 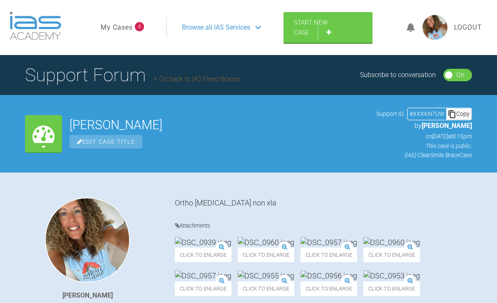 What do you see at coordinates (140, 27) in the screenshot?
I see `span: 8` at bounding box center [140, 27].